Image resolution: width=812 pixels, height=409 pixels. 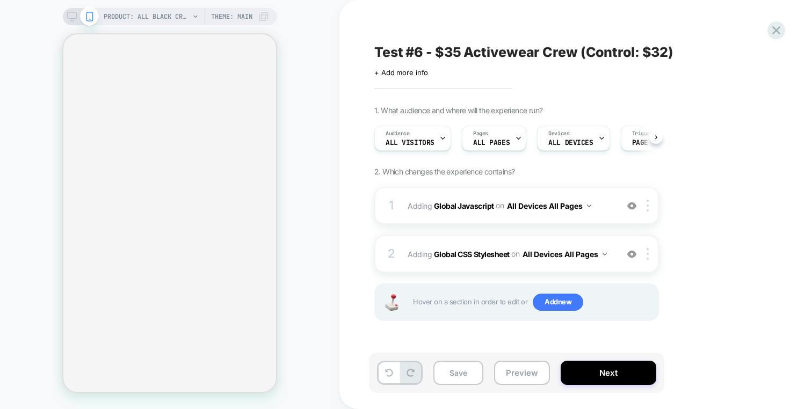 What do you see at coordinates (391, 254) in the screenshot?
I see `div: 2` at bounding box center [391, 254].